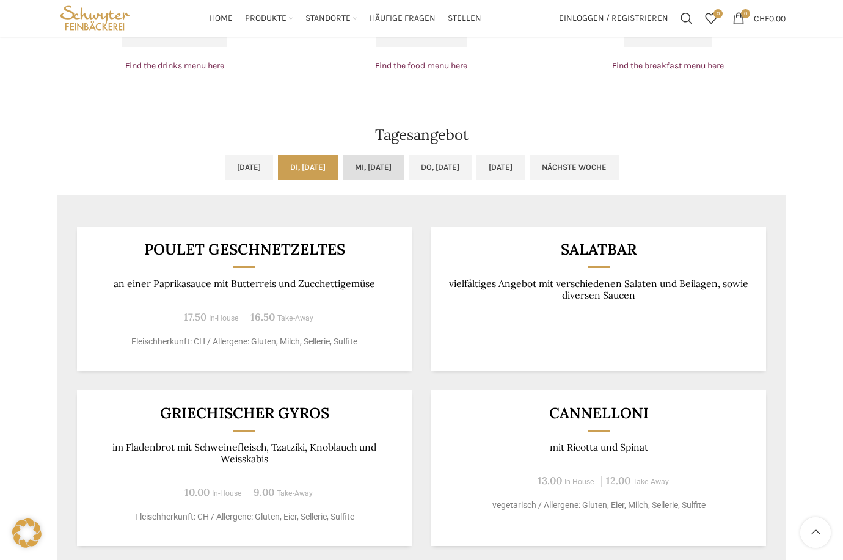 The height and width of the screenshot is (560, 843). I want to click on span: Produkte, so click(266, 18).